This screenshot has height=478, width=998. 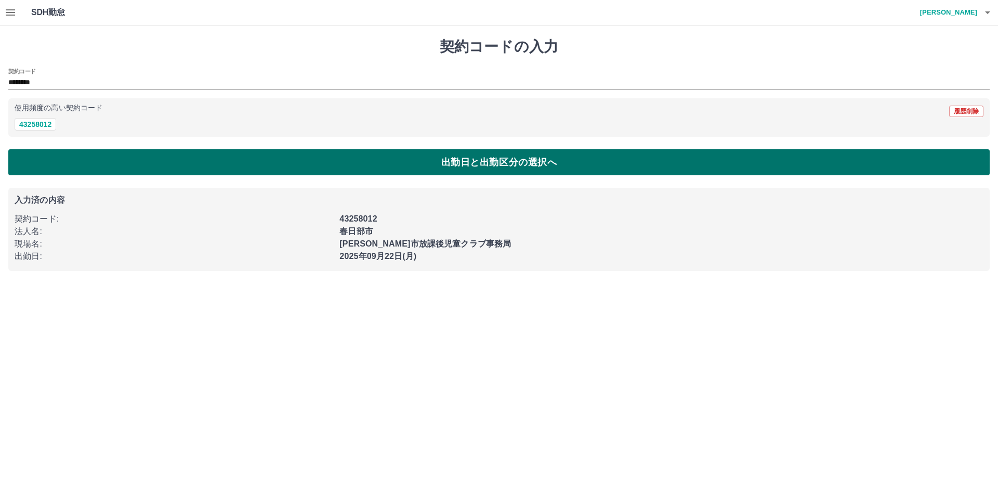 I want to click on p: 契約コード :, so click(x=174, y=219).